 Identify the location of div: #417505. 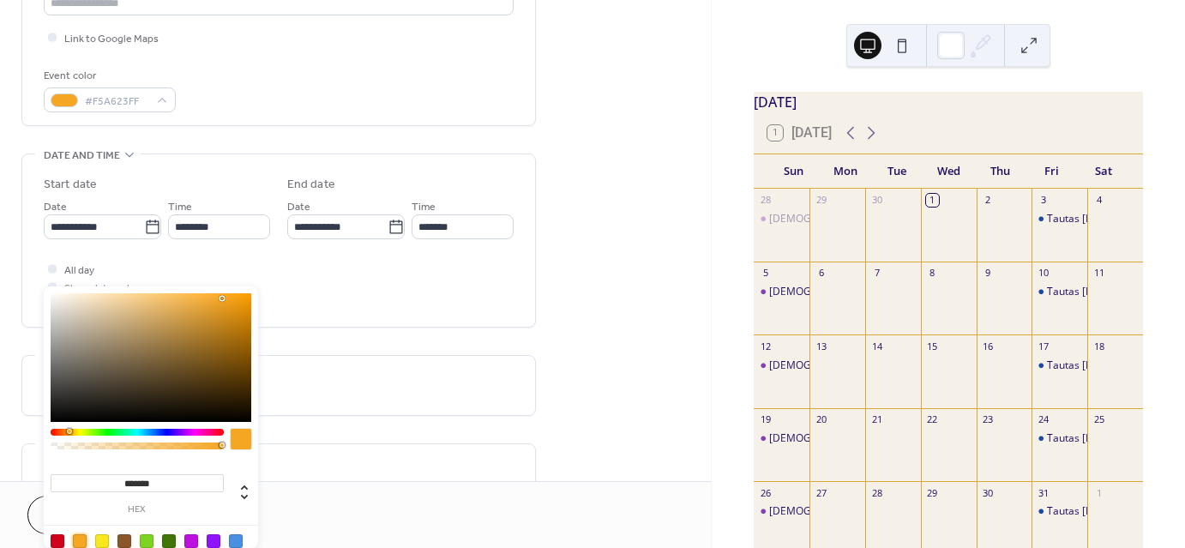
(169, 541).